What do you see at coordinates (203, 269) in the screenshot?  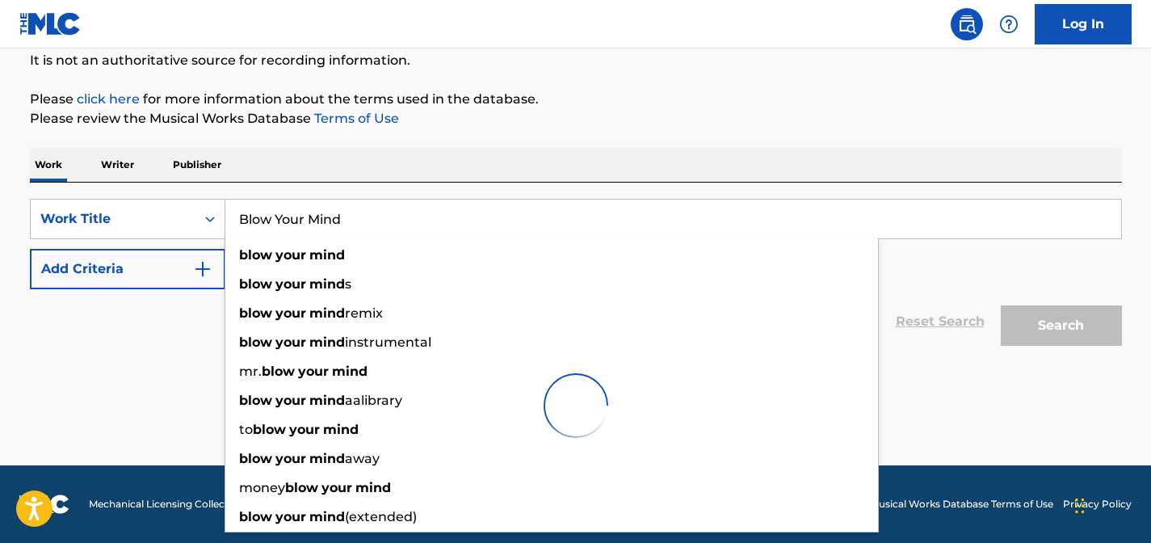 I see `img: 9d2ae6d4665cec9f34b9.svg` at bounding box center [203, 269].